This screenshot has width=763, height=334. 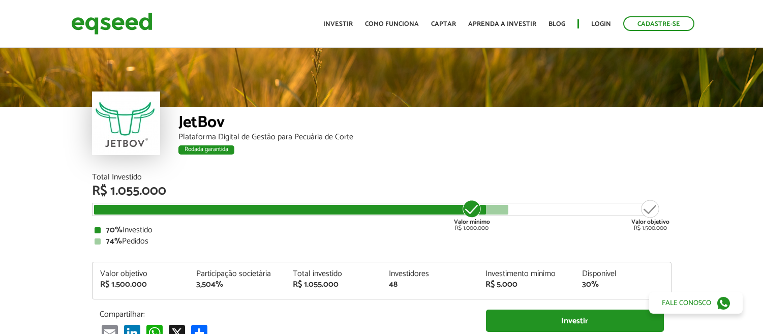 I want to click on a: Cadastre-se, so click(x=658, y=23).